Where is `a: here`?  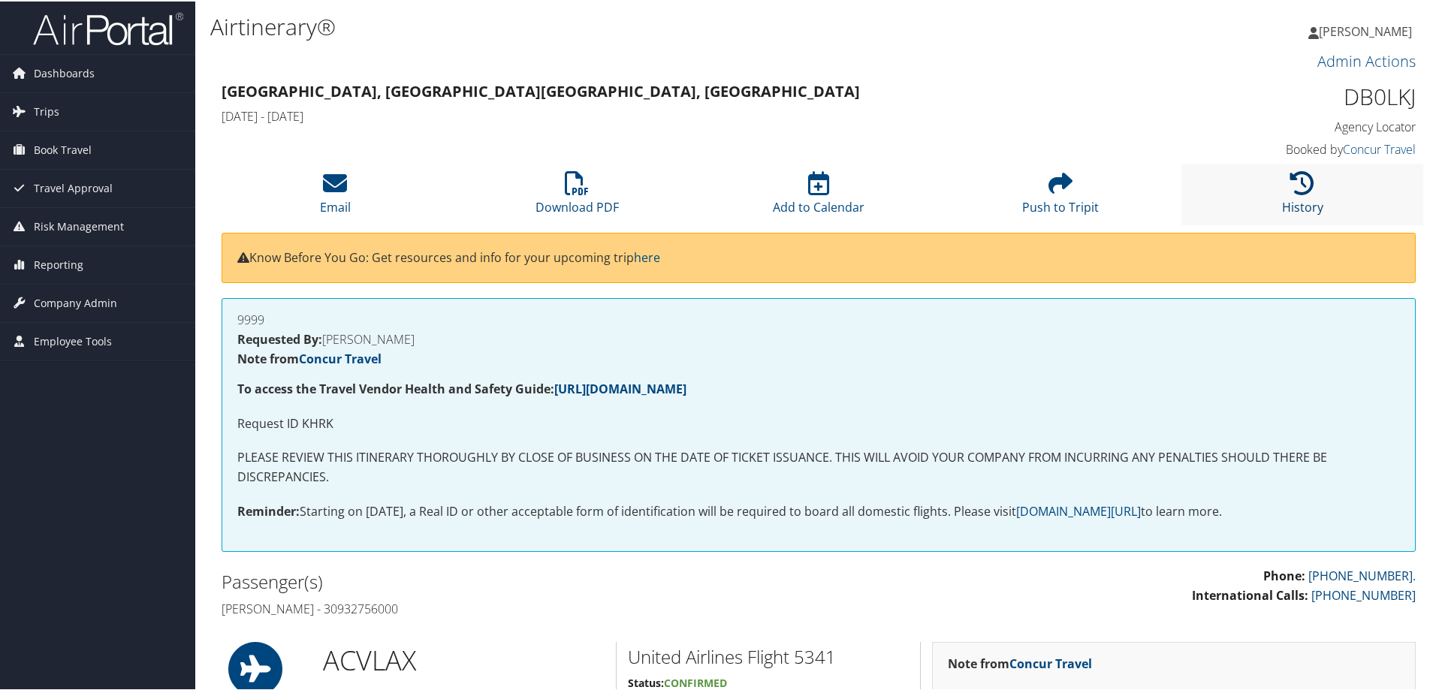 a: here is located at coordinates (647, 256).